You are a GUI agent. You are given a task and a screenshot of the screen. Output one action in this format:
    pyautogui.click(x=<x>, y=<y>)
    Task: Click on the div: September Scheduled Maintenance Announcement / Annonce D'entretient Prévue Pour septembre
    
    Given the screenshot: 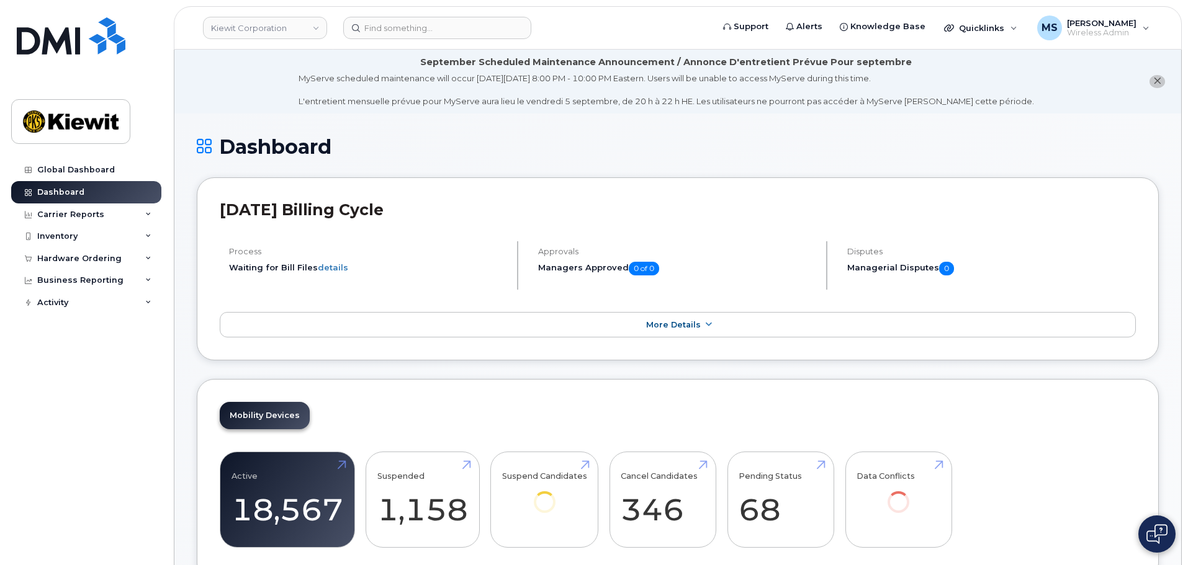 What is the action you would take?
    pyautogui.click(x=666, y=62)
    